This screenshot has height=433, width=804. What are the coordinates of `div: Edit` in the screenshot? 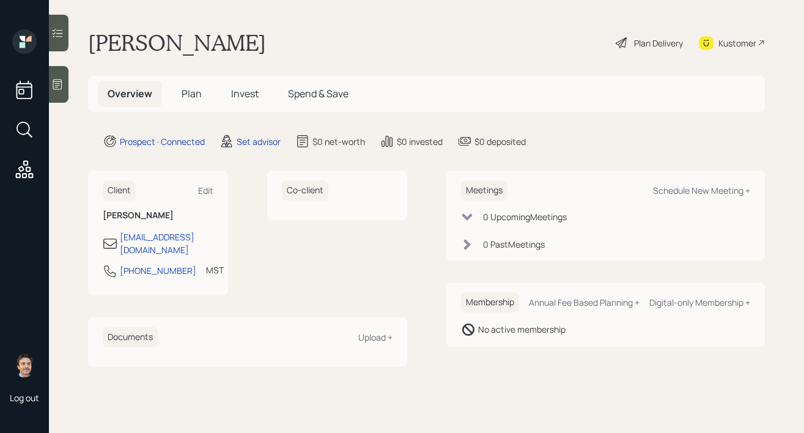 It's located at (205, 190).